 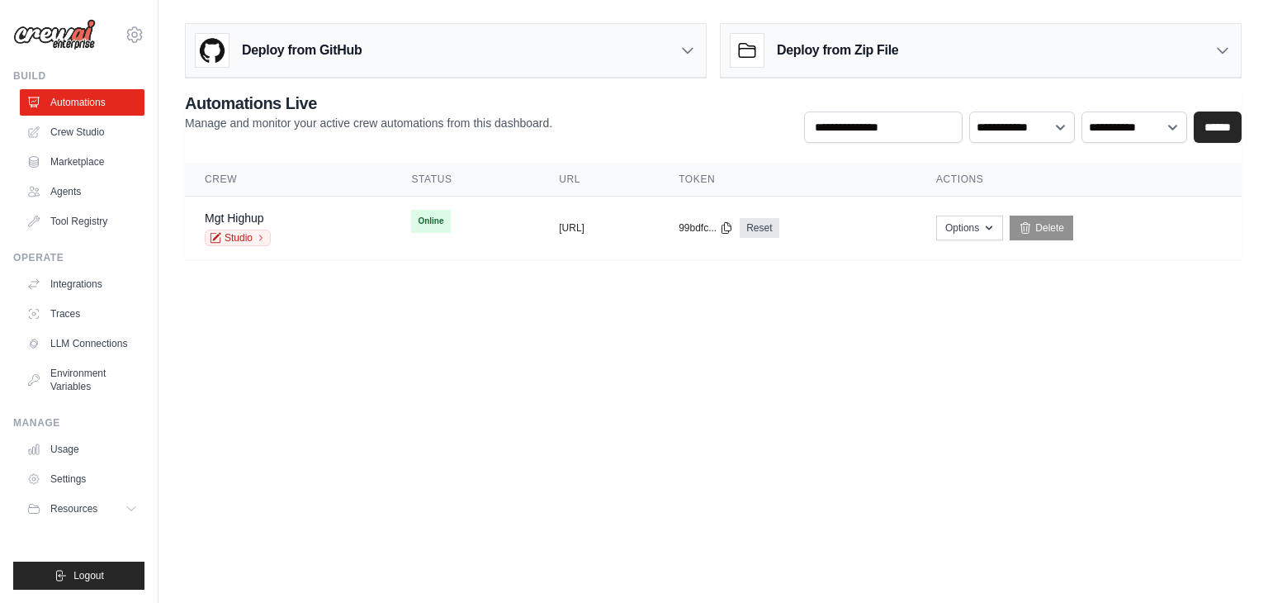 I want to click on button: Options, so click(x=969, y=228).